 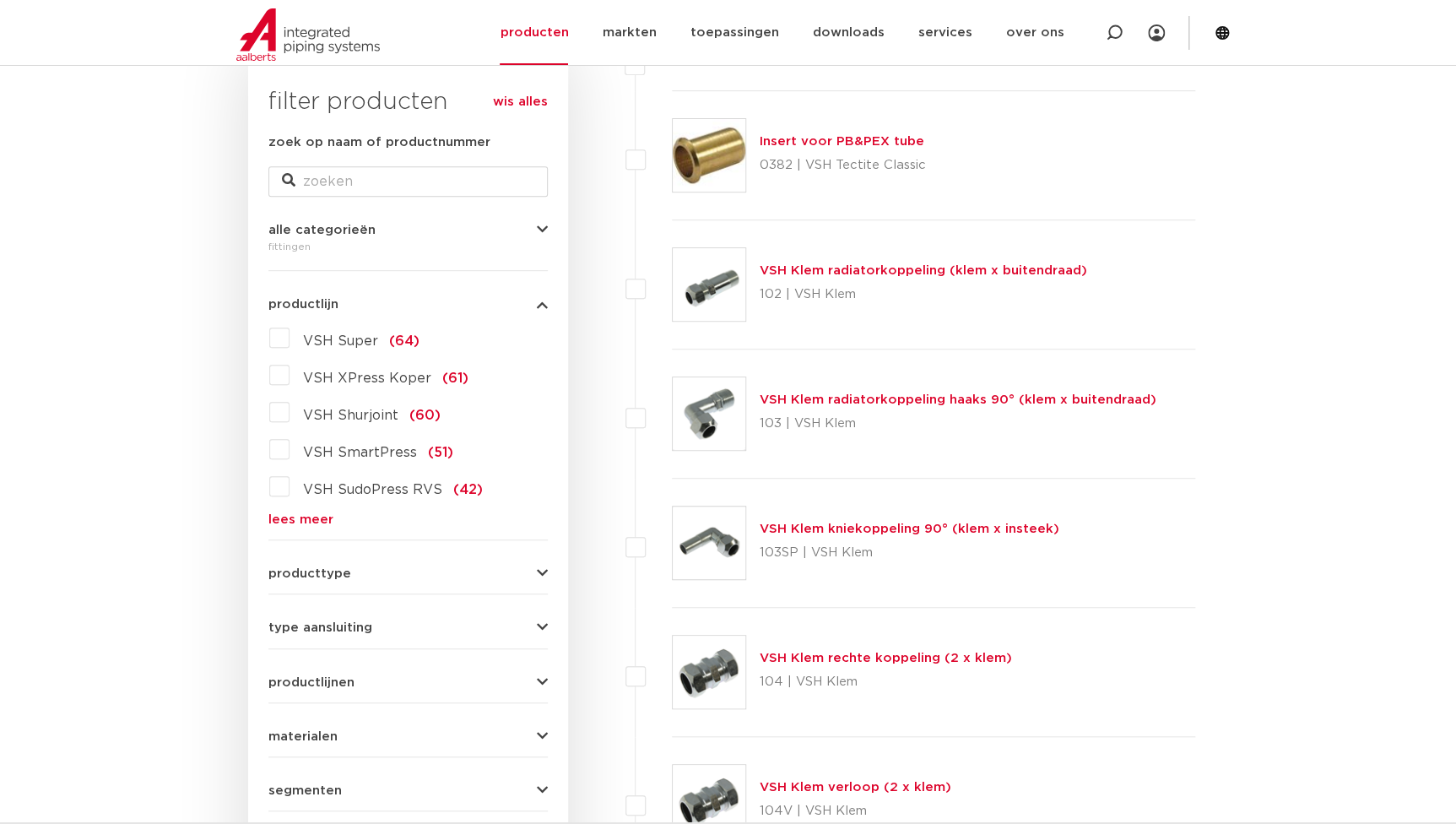 I want to click on a: VSH Klem radiatorkoppeling haaks 90° (klem x buitendraad), so click(x=958, y=400).